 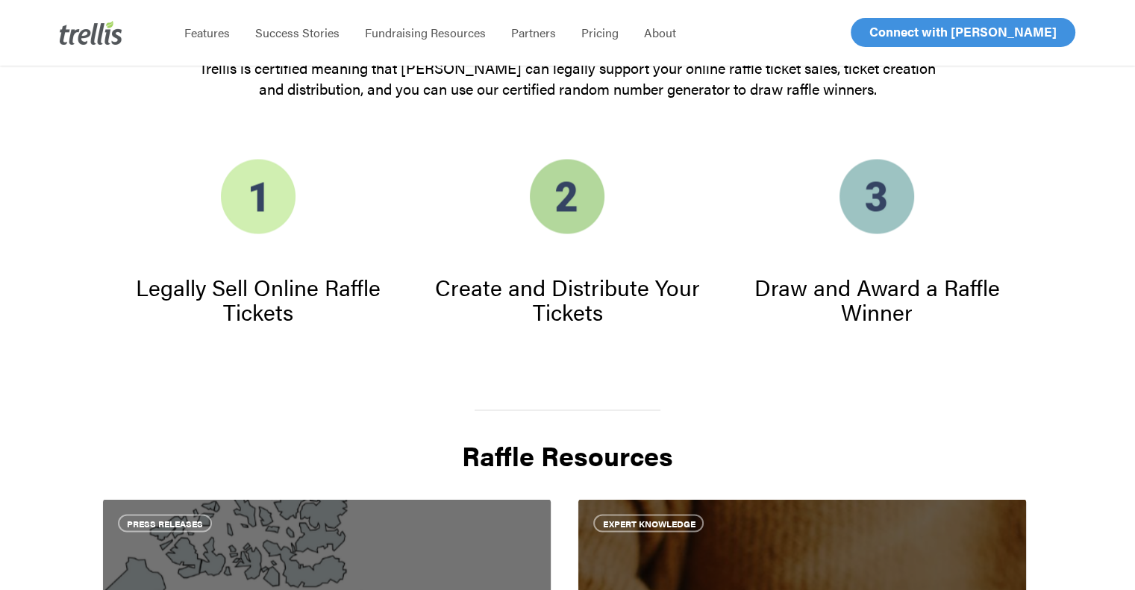 I want to click on a: Pricing, so click(x=600, y=33).